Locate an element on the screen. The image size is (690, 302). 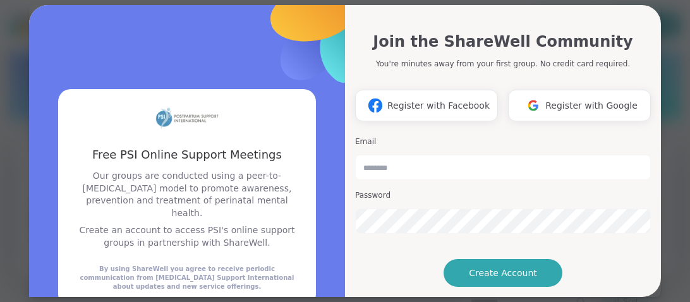
h3: Free PSI Online Support Meetings is located at coordinates (187, 154).